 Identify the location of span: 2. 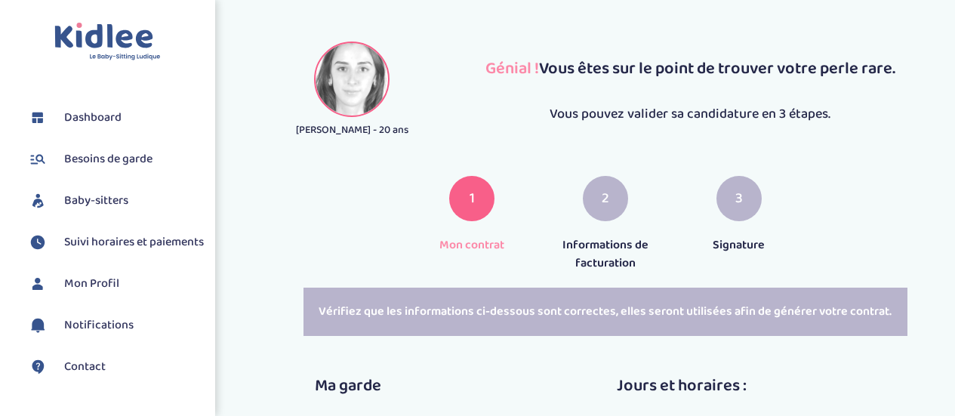
(605, 198).